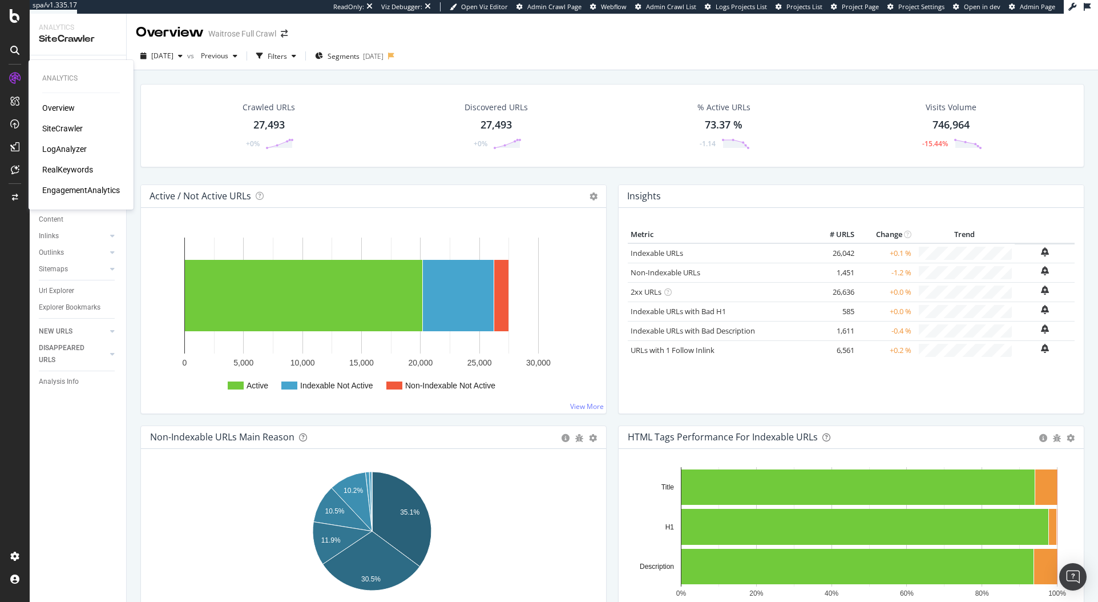 This screenshot has width=1098, height=602. Describe the element at coordinates (886, 350) in the screenshot. I see `td: +0.2 %` at that location.